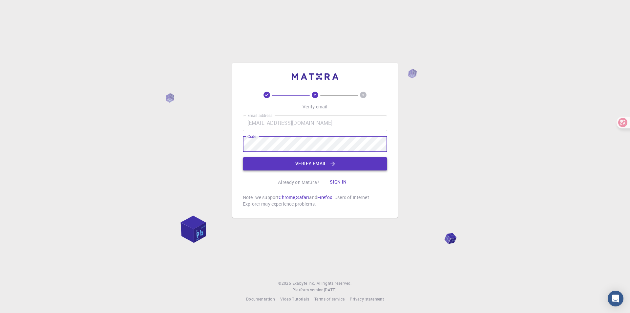  I want to click on a: Chrome, so click(287, 197).